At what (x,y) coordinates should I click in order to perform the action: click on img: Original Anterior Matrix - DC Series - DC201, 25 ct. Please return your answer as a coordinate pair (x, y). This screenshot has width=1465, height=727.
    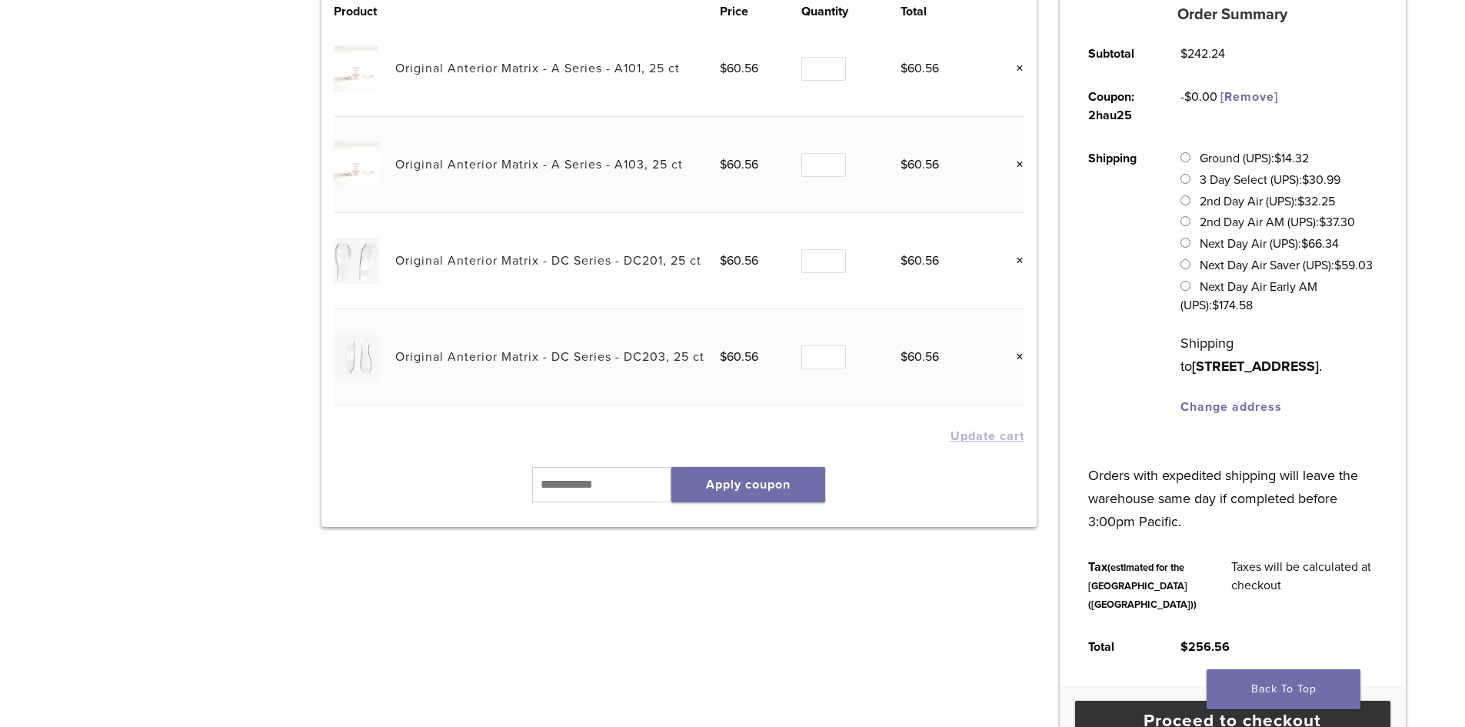
    Looking at the image, I should click on (356, 260).